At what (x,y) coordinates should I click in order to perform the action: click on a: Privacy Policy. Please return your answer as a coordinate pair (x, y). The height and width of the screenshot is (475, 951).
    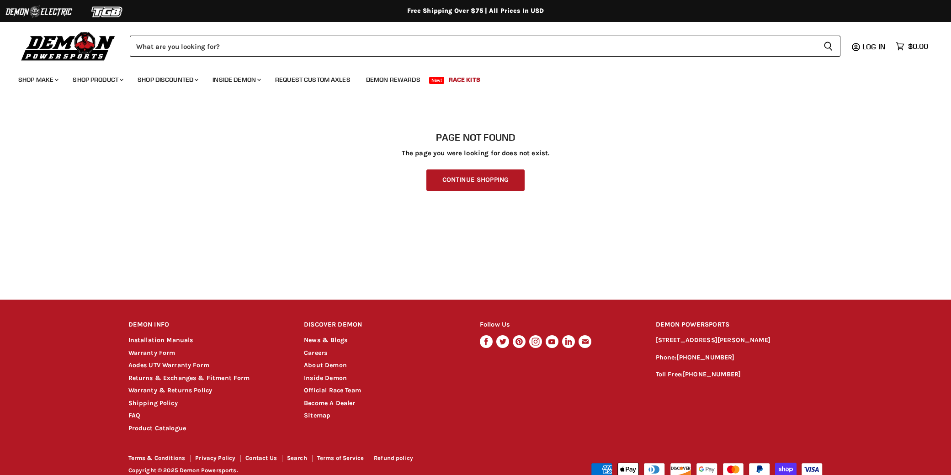
    Looking at the image, I should click on (215, 458).